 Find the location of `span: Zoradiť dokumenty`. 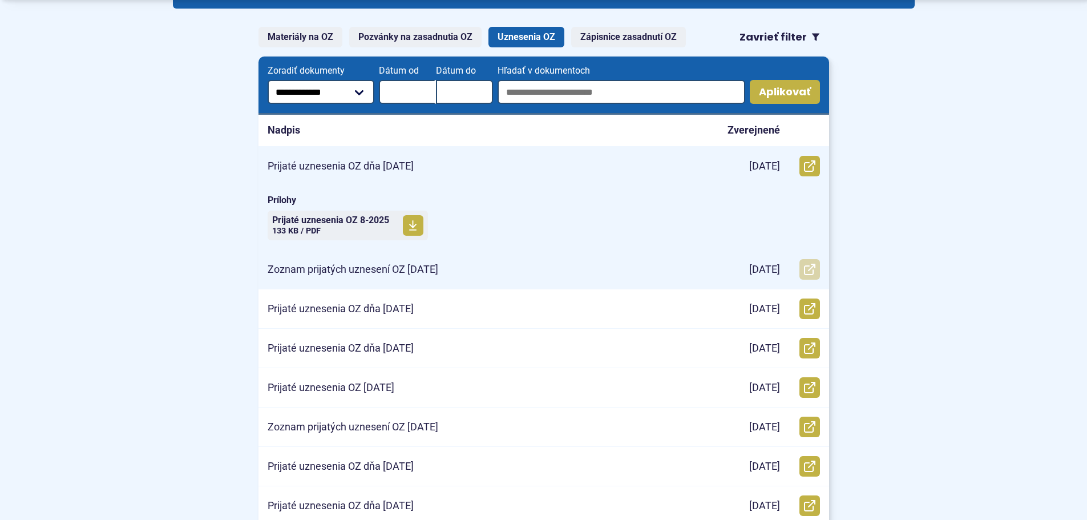

span: Zoradiť dokumenty is located at coordinates (321, 71).